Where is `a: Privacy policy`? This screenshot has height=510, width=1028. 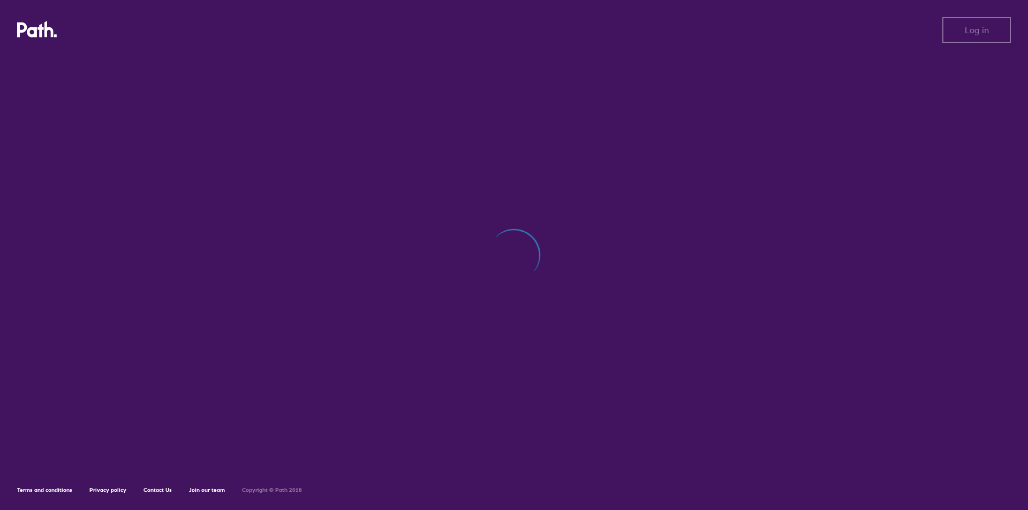
a: Privacy policy is located at coordinates (108, 490).